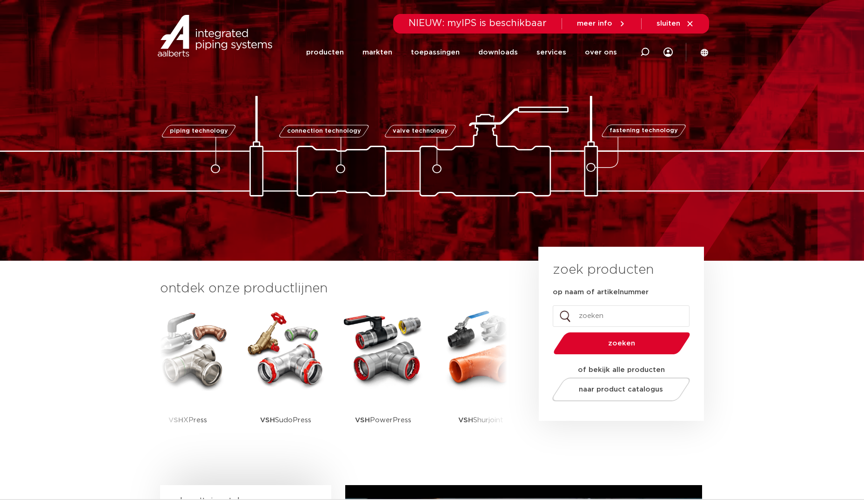 The height and width of the screenshot is (500, 864). What do you see at coordinates (286, 420) in the screenshot?
I see `p: SudoPress` at bounding box center [286, 420].